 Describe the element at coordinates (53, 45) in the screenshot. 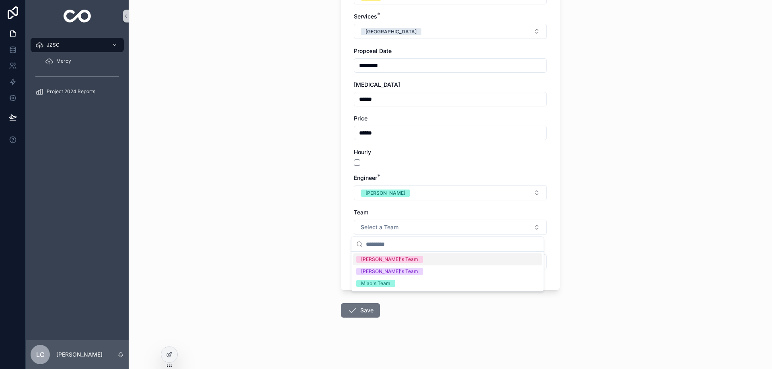

I see `span: JZSC` at that location.